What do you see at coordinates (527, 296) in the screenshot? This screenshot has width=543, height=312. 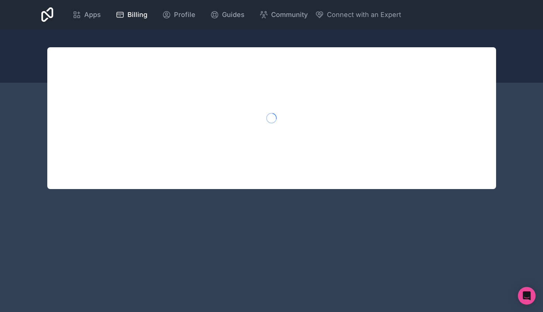 I see `div: Open Intercom Messenger` at bounding box center [527, 296].